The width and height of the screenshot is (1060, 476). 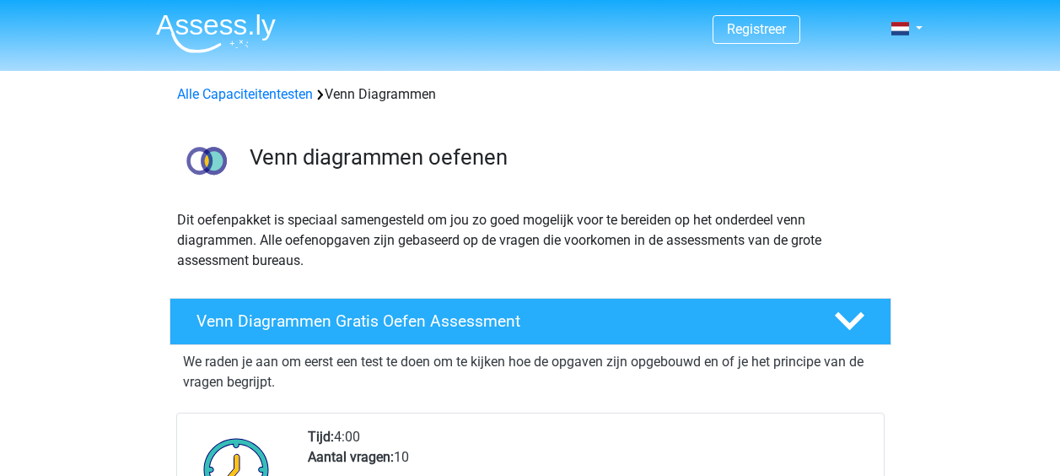 I want to click on h3: Venn diagrammen oefenen, so click(x=563, y=157).